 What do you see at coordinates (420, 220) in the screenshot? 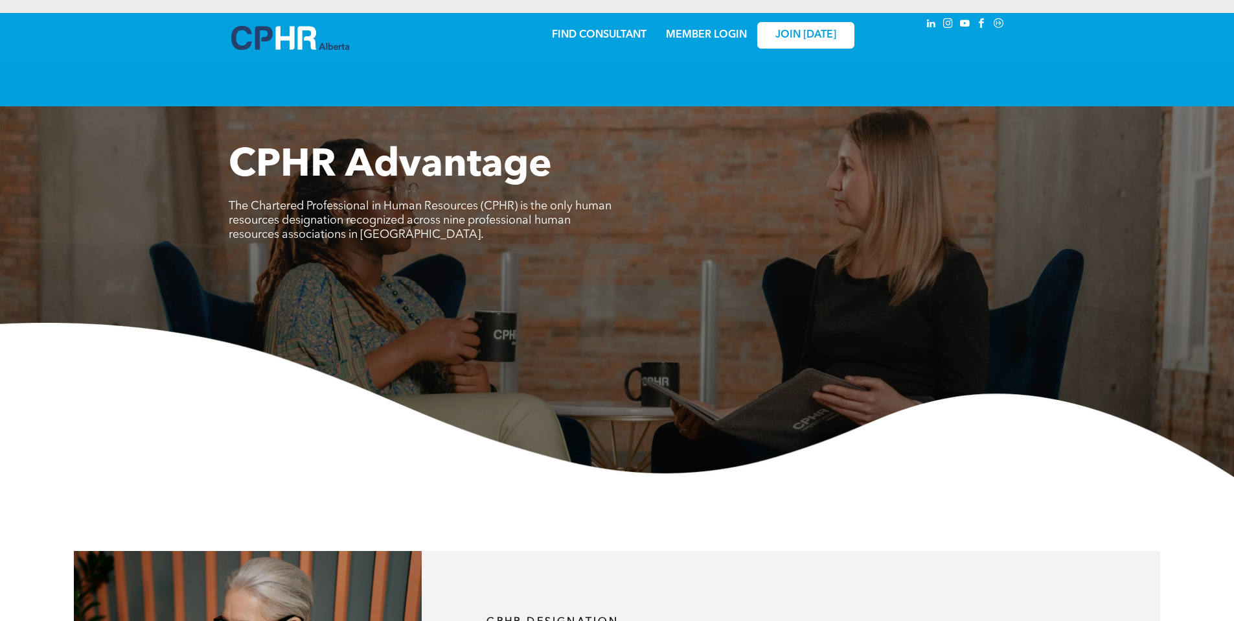
I see `span: The Chartered Professional in Human Resources (CPHR) is the only human resources designation reco...` at bounding box center [420, 220].